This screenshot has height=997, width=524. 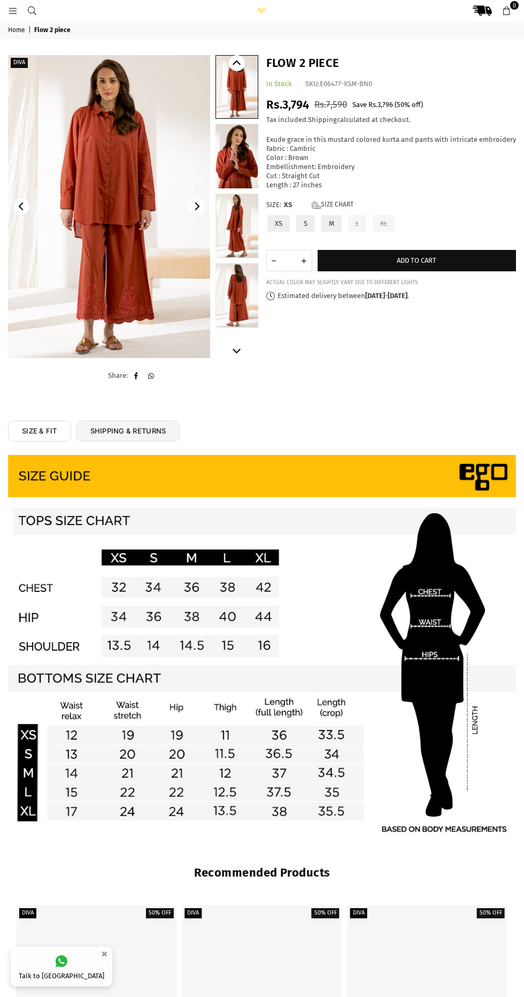 What do you see at coordinates (17, 31) in the screenshot?
I see `a: Home` at bounding box center [17, 31].